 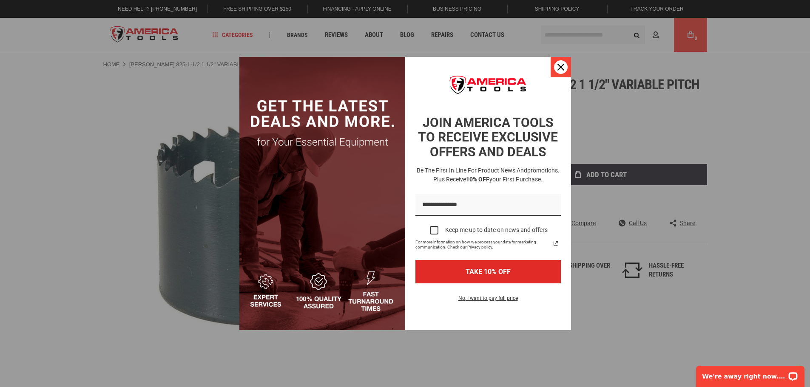 I want to click on button: No, I want to pay full price, so click(x=488, y=301).